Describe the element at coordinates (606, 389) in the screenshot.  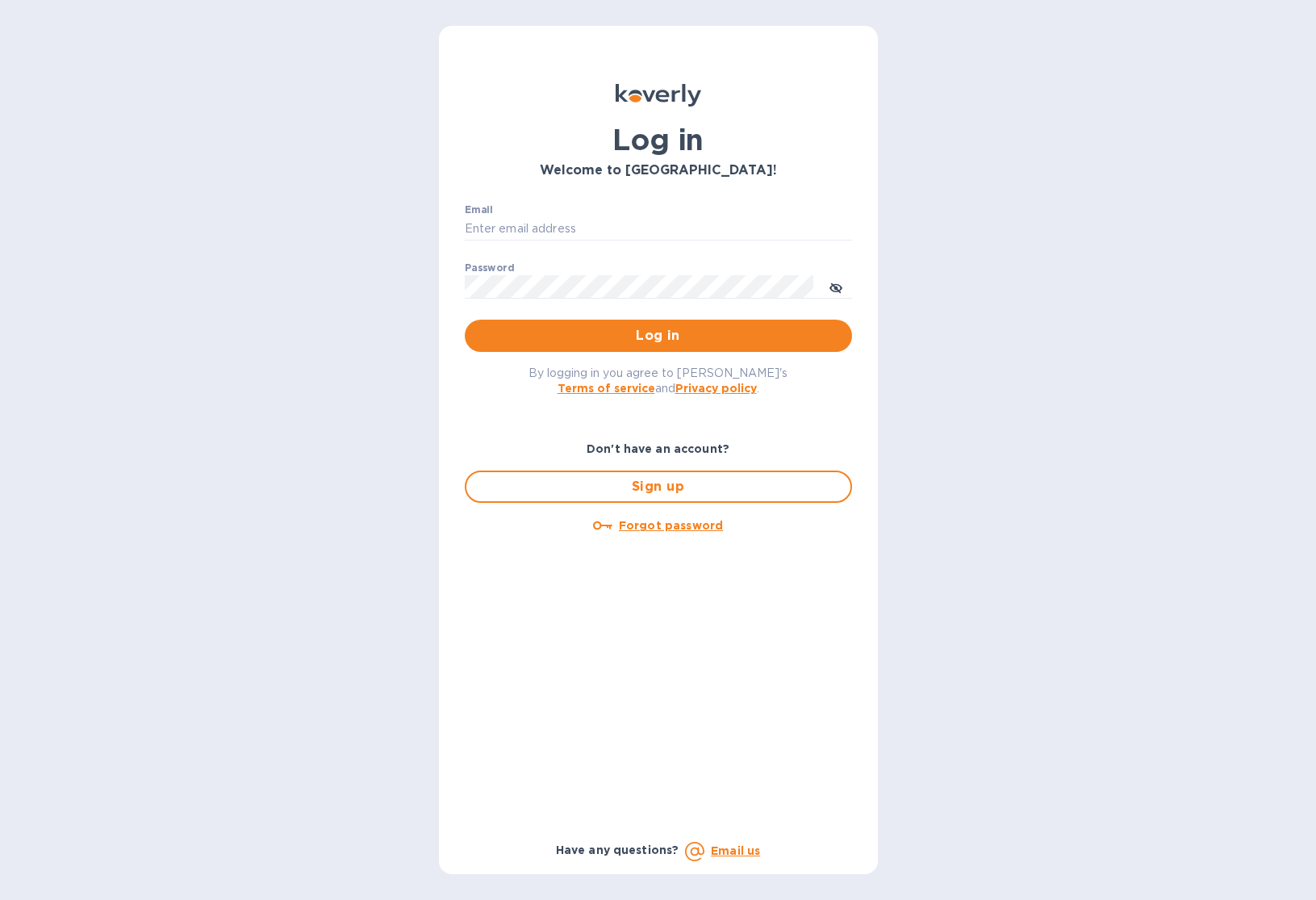
I see `b: Terms of service` at that location.